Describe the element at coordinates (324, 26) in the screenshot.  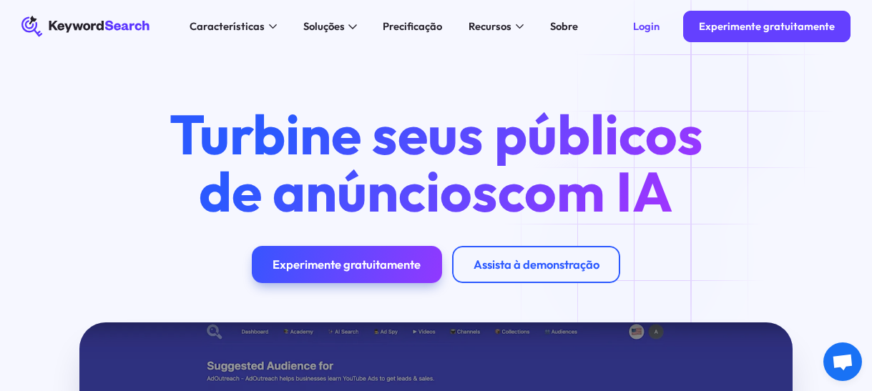
I see `div: Soluções` at that location.